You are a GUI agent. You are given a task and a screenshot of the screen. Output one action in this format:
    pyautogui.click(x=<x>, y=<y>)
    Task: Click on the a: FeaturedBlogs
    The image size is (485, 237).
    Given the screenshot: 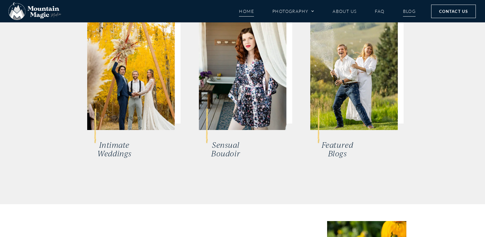 What is the action you would take?
    pyautogui.click(x=338, y=149)
    